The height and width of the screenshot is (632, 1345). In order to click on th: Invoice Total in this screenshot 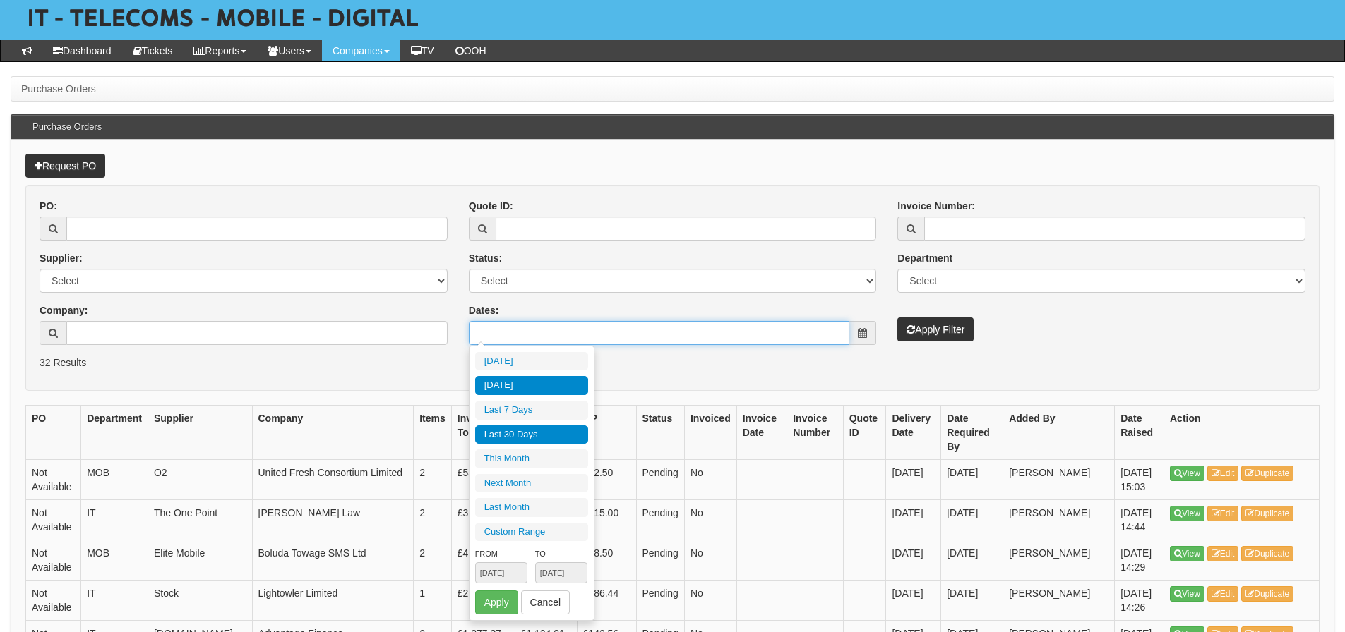, I will do `click(483, 432)`.